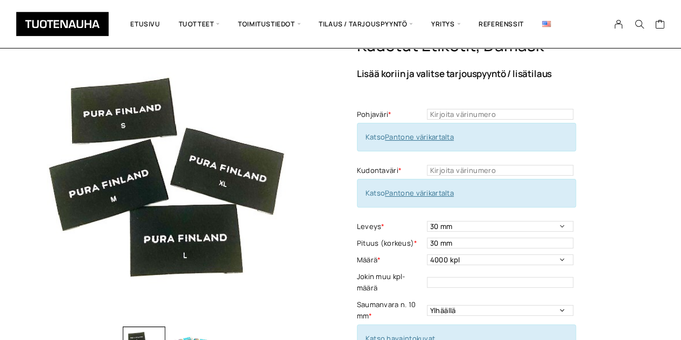 This screenshot has height=340, width=681. I want to click on img: Tuotenauha Kudotut etiketit, Damask, so click(169, 178).